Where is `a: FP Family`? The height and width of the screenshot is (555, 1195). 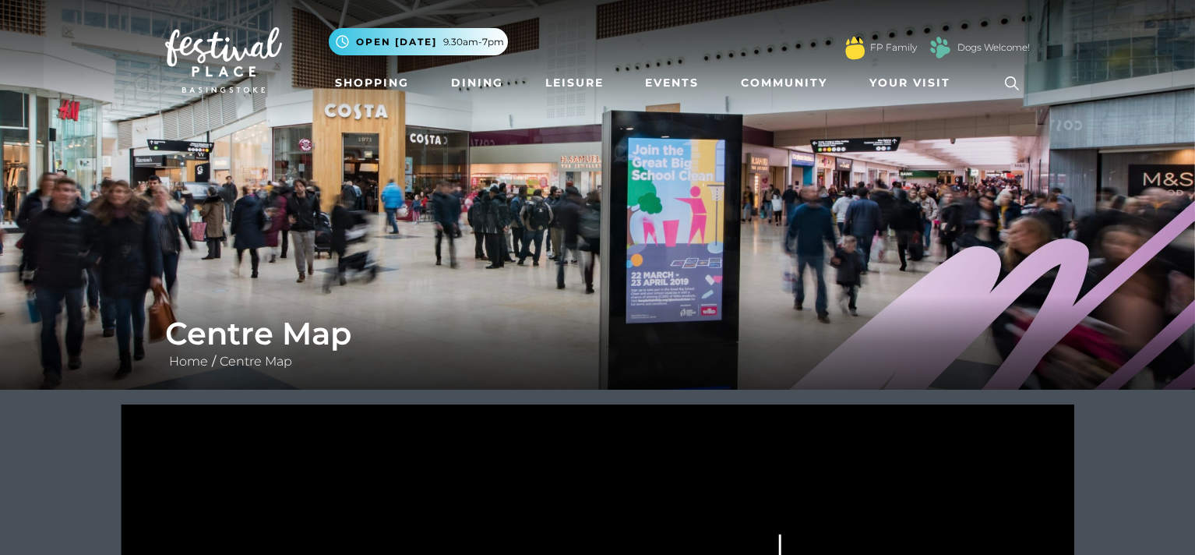
a: FP Family is located at coordinates (894, 48).